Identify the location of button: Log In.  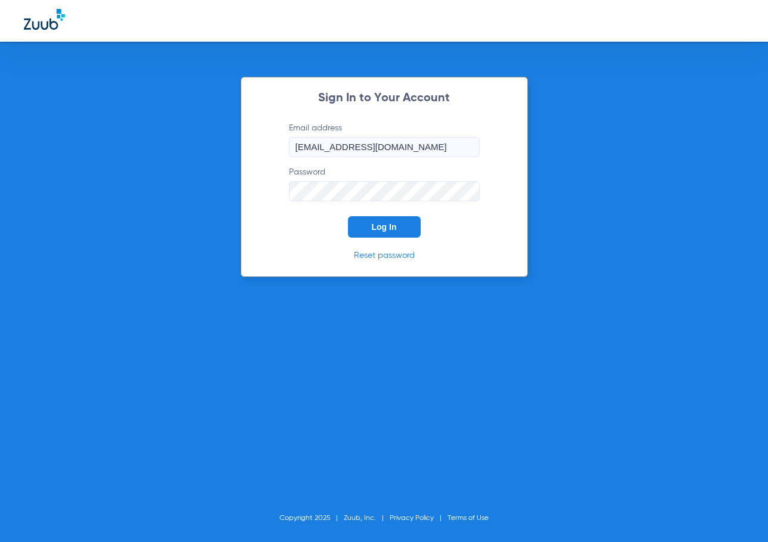
(384, 227).